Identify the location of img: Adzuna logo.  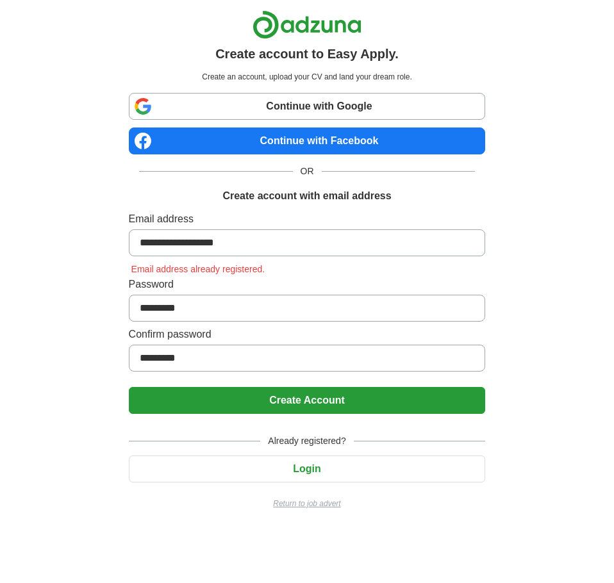
(307, 24).